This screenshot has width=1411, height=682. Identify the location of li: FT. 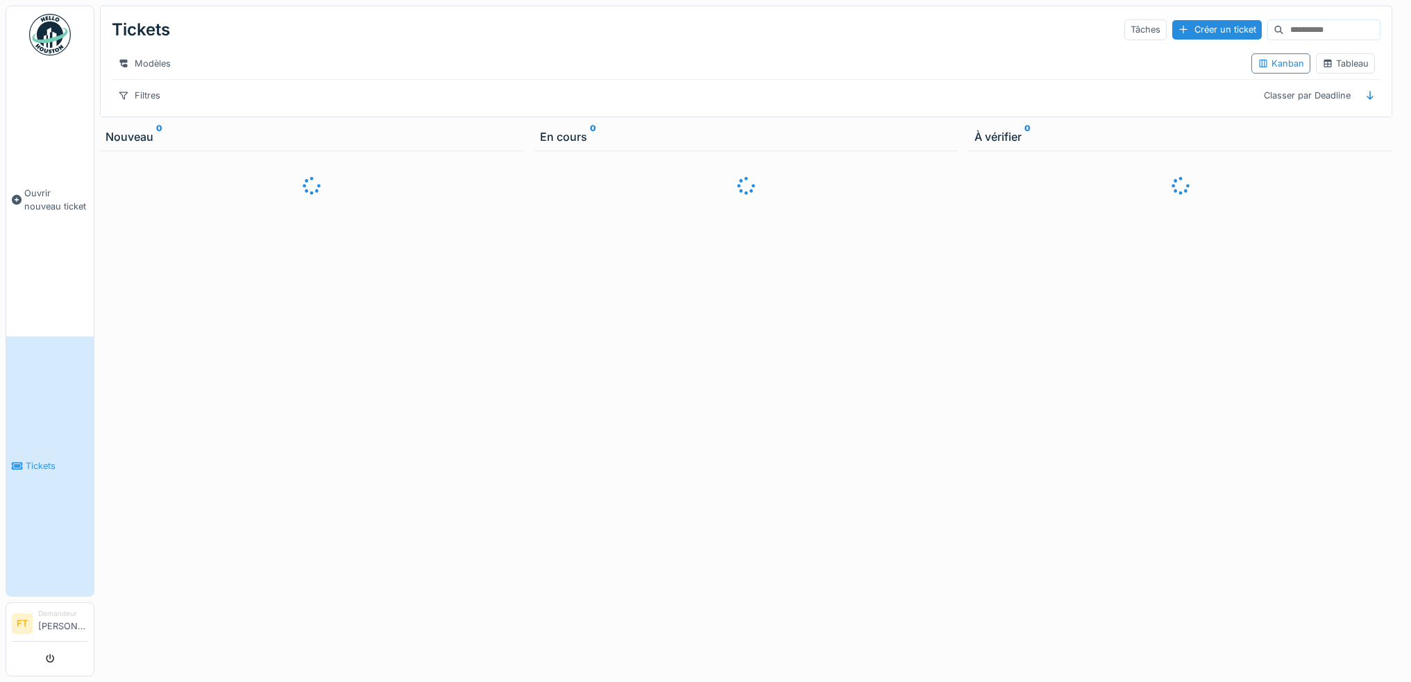
(22, 624).